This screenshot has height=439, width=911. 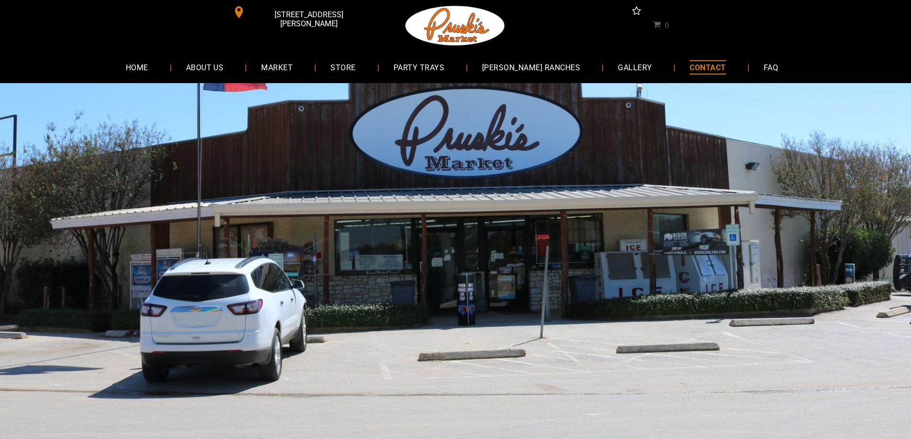 I want to click on a: GALLERY, so click(x=634, y=67).